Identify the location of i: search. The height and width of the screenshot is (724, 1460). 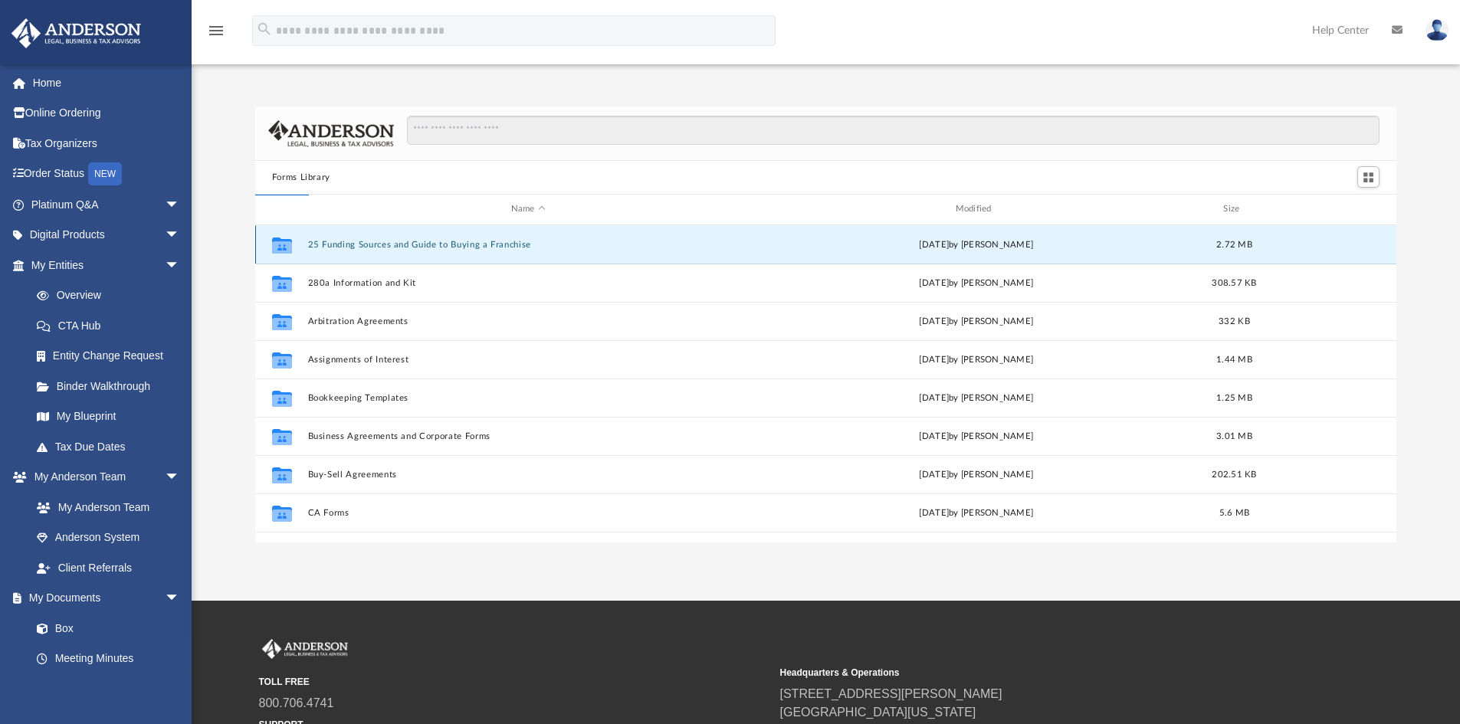
(264, 29).